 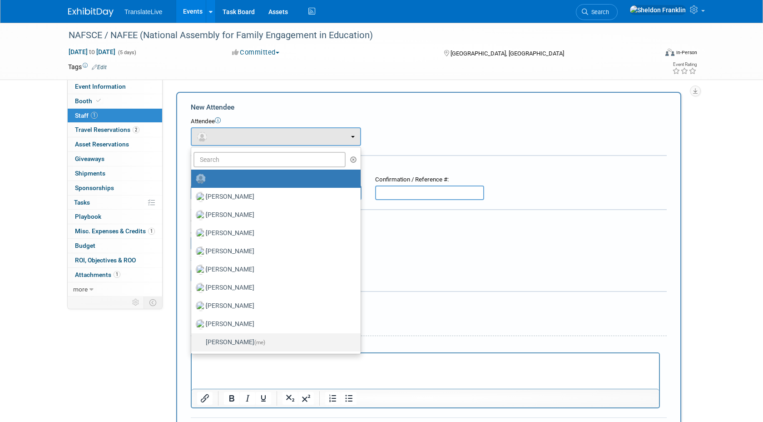 What do you see at coordinates (264, 398) in the screenshot?
I see `button: Underline` at bounding box center [264, 398].